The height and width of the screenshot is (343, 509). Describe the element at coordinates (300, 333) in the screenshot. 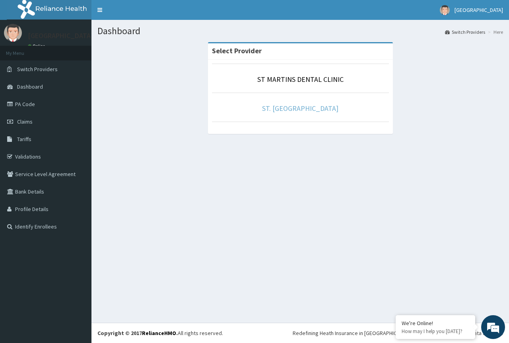

I see `footer: All rights reserved.` at that location.